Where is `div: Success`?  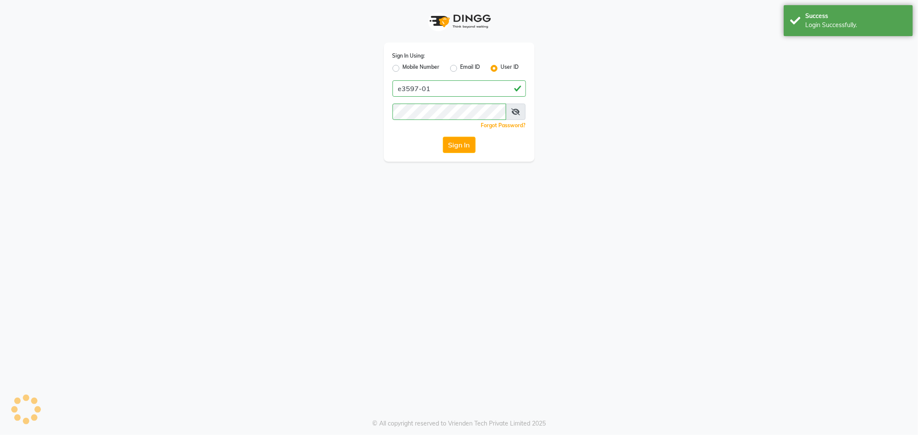 div: Success is located at coordinates (855, 16).